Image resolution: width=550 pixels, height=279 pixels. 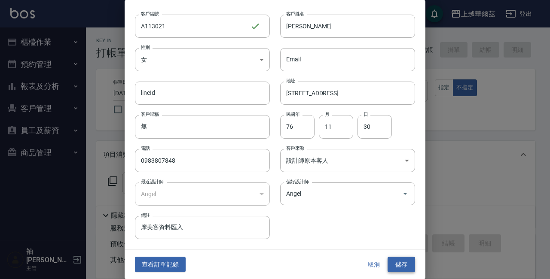 What do you see at coordinates (145, 47) in the screenshot?
I see `label: 性別` at bounding box center [145, 47].